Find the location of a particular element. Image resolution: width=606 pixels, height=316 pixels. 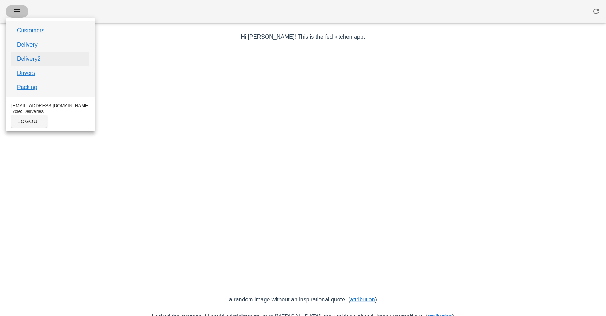

a: Customers is located at coordinates (31, 31).